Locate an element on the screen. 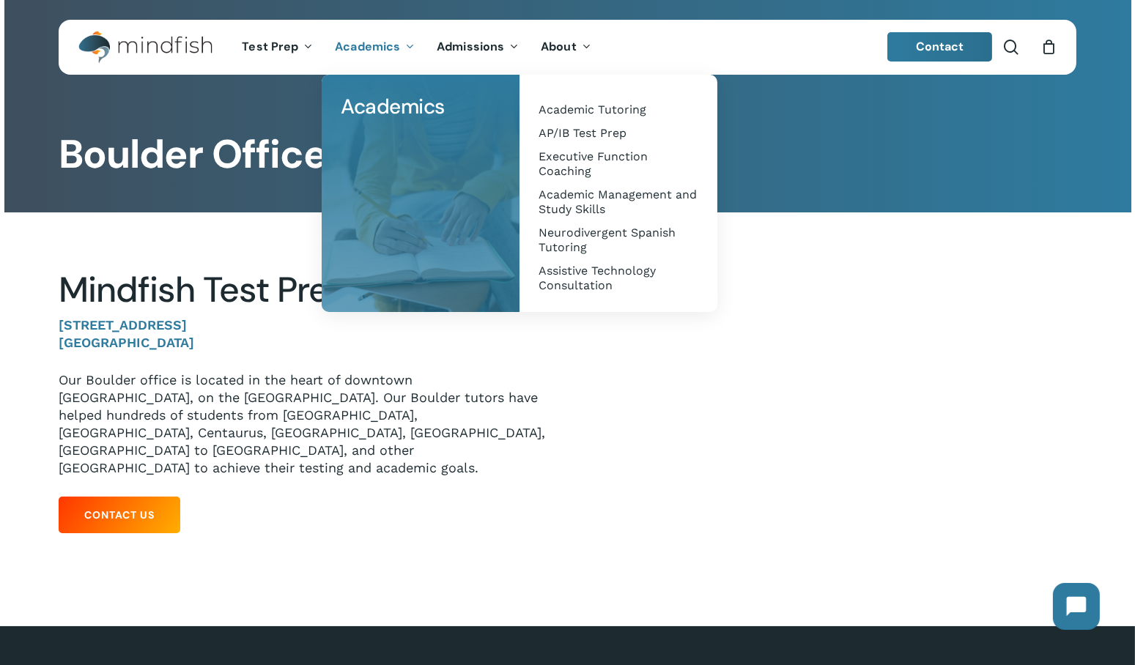  a: Contact Us is located at coordinates (119, 515).